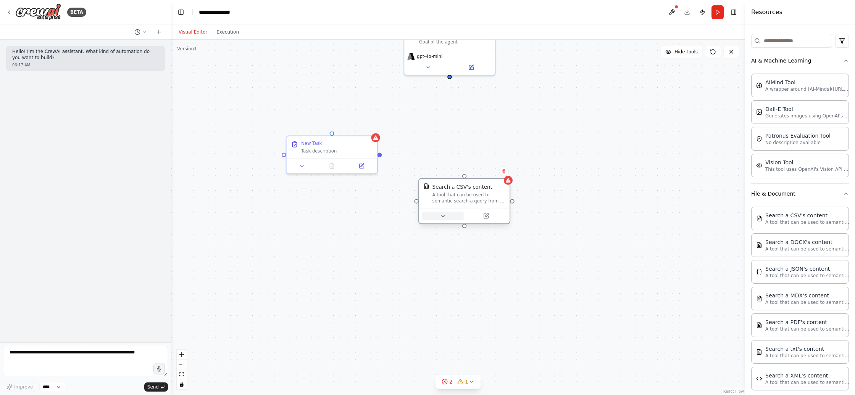  What do you see at coordinates (800, 61) in the screenshot?
I see `button: AI & Machine Learning` at bounding box center [800, 61].